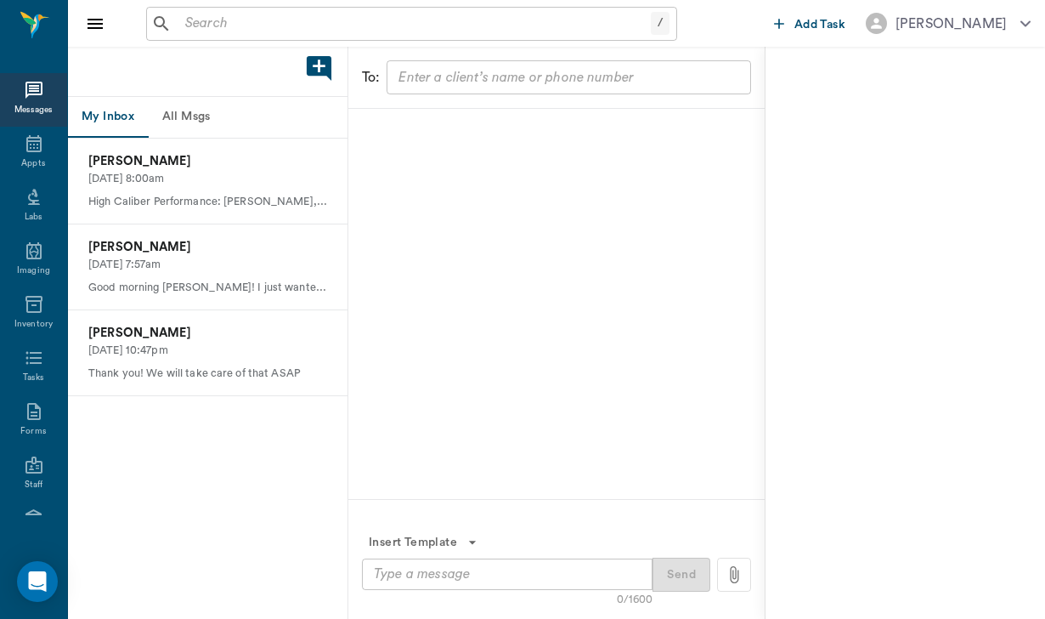  I want to click on div: Forms, so click(33, 431).